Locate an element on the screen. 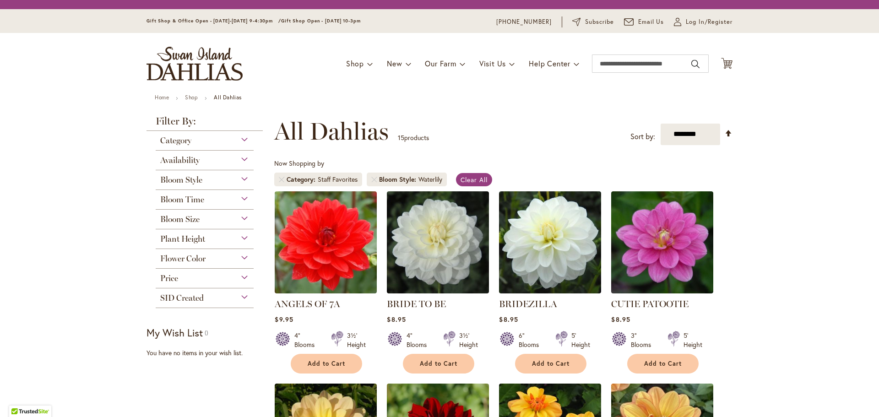 The height and width of the screenshot is (417, 879). a: Shop is located at coordinates (191, 97).